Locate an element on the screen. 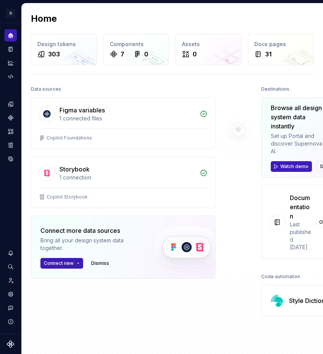 The width and height of the screenshot is (323, 354). span: Dismiss is located at coordinates (100, 264).